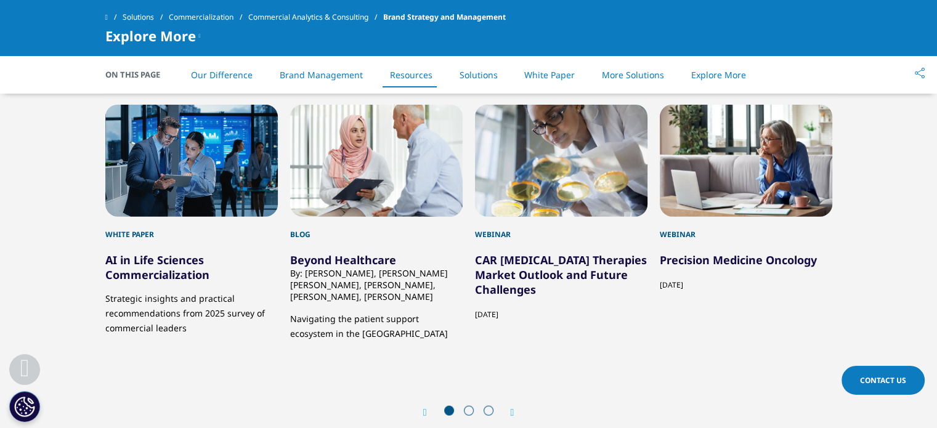  I want to click on a: Explore More, so click(718, 75).